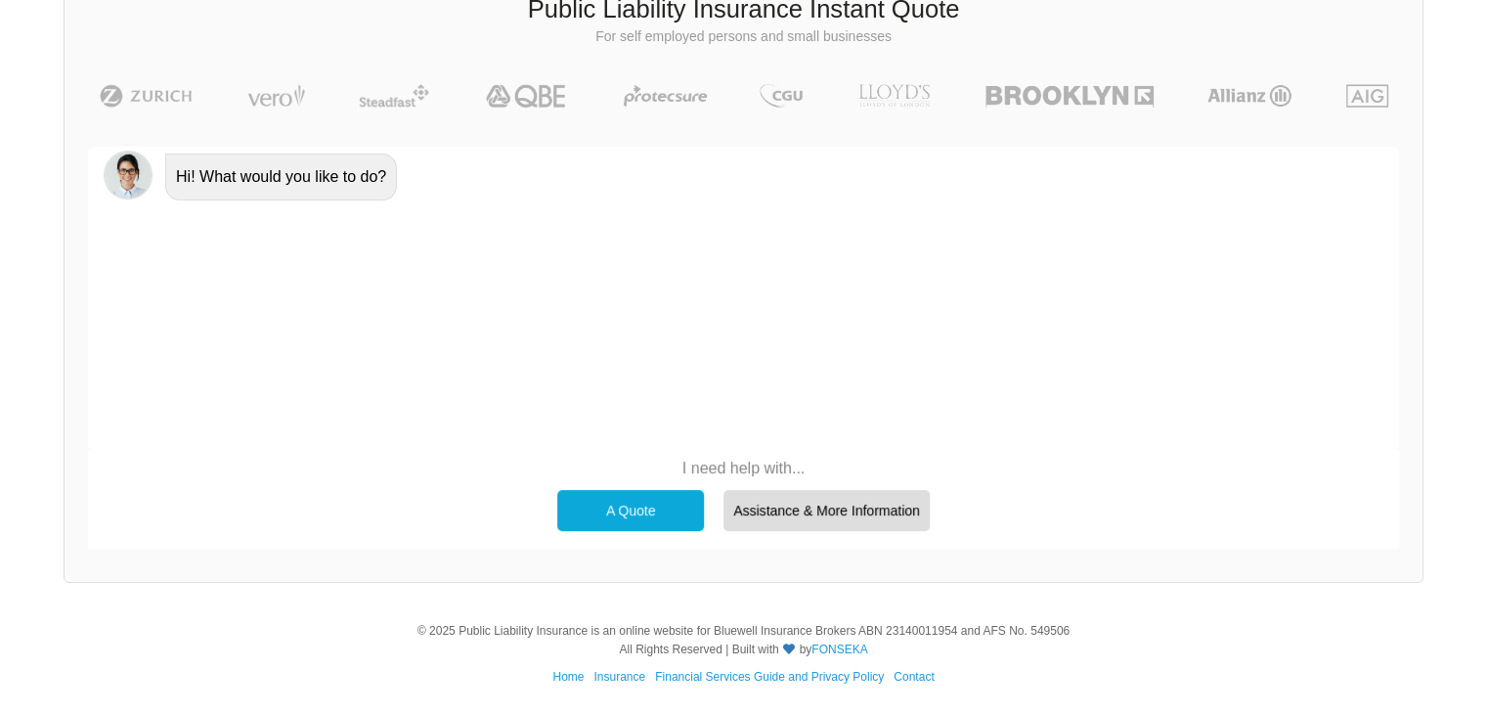 The width and height of the screenshot is (1487, 714). Describe the element at coordinates (619, 677) in the screenshot. I see `a: Insurance` at that location.